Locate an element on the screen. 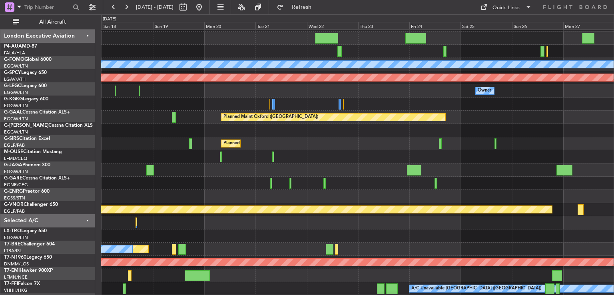  a: T7-BREChallenger 604 is located at coordinates (29, 244).